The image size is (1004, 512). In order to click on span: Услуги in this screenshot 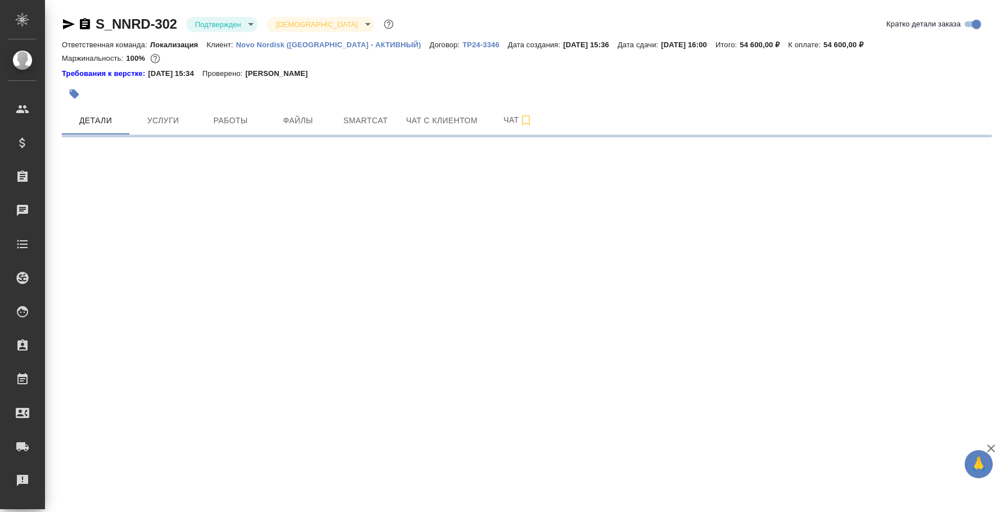, I will do `click(163, 120)`.